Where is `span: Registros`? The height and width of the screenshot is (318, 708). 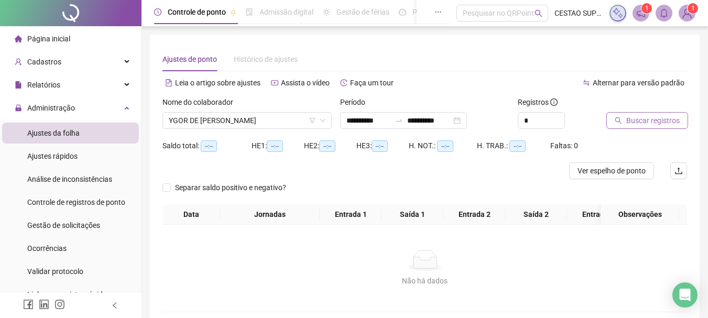 span: Registros is located at coordinates (538, 102).